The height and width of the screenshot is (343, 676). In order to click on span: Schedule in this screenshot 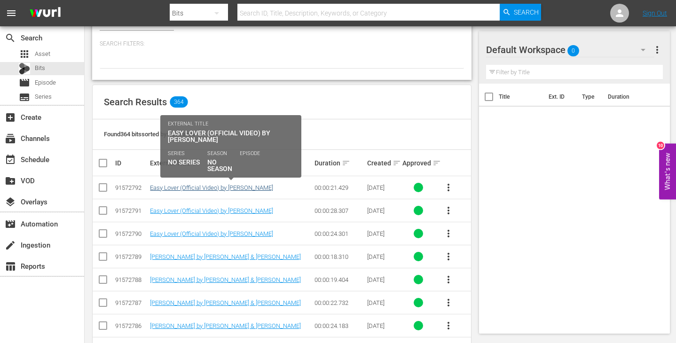, I will do `click(10, 160)`.